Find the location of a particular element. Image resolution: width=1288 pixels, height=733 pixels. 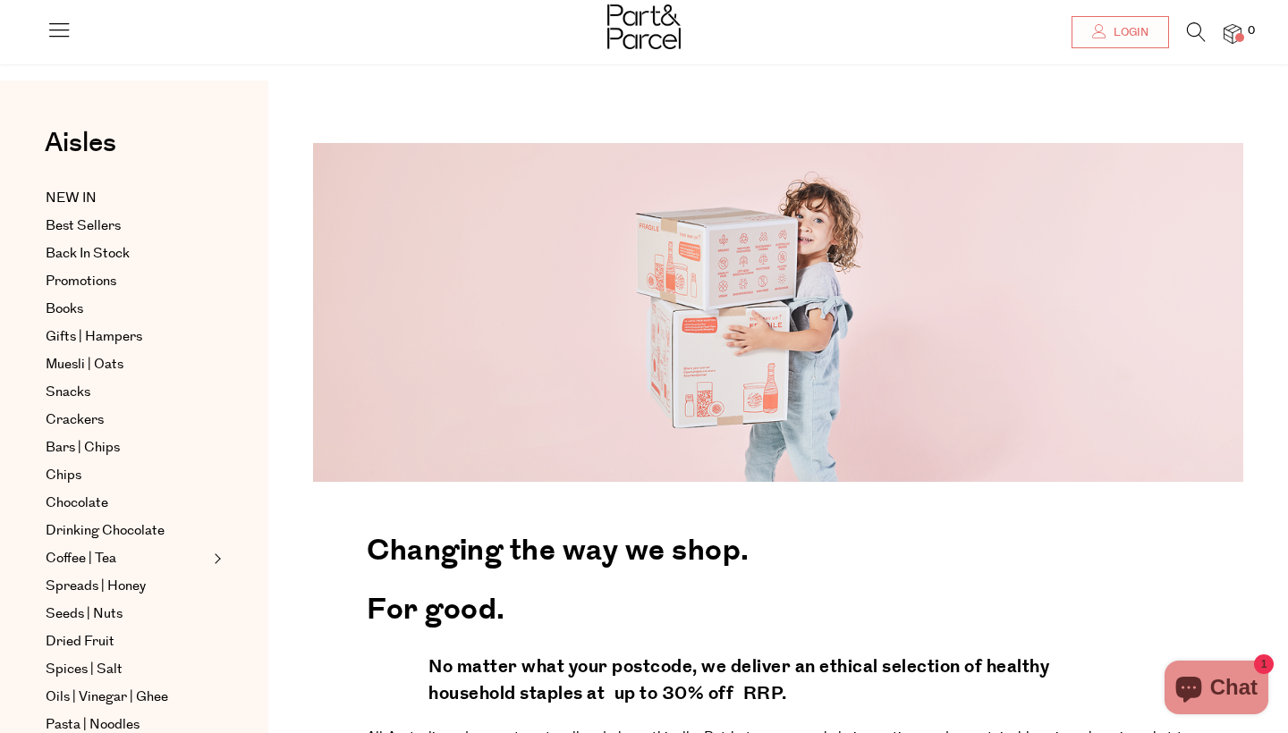

a: Drinking Chocolate is located at coordinates (127, 531).